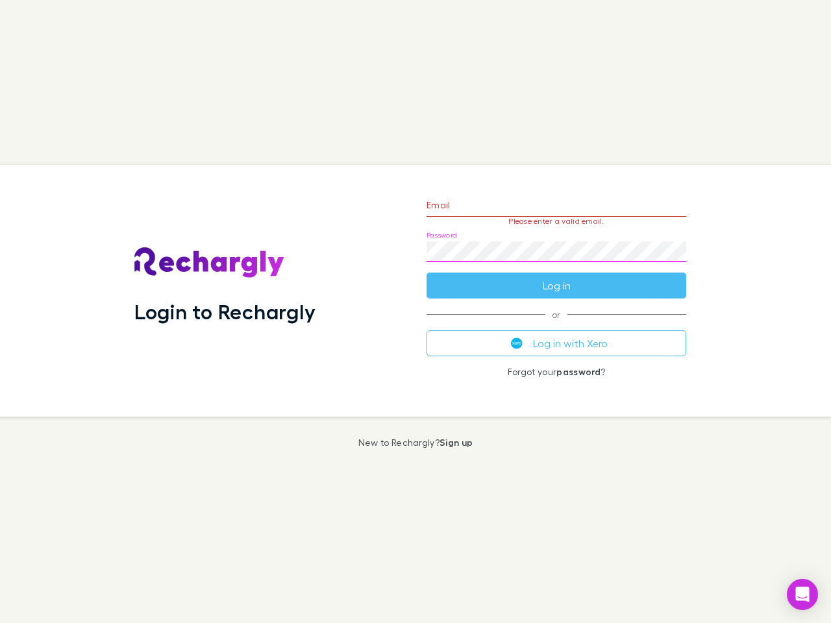  What do you see at coordinates (456, 442) in the screenshot?
I see `a: Sign up` at bounding box center [456, 442].